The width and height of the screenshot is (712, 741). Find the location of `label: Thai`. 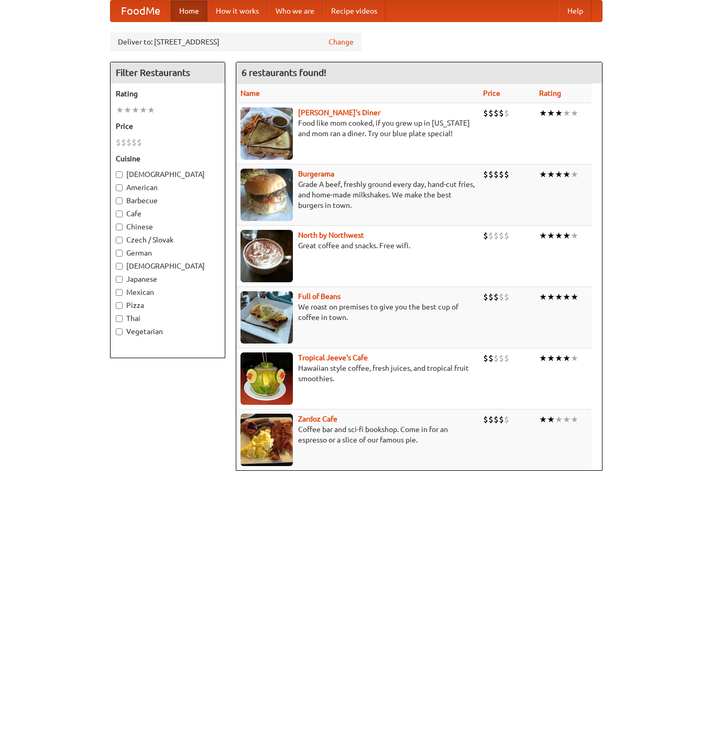

label: Thai is located at coordinates (168, 318).